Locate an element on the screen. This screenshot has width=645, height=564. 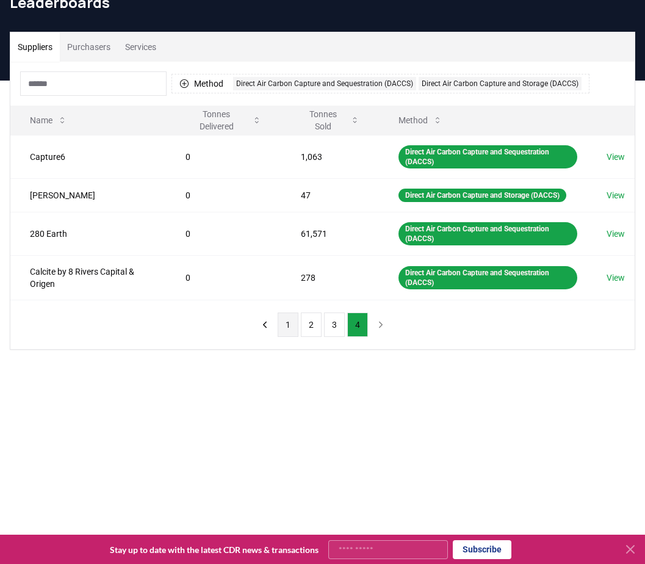
button: Method is located at coordinates (420, 120).